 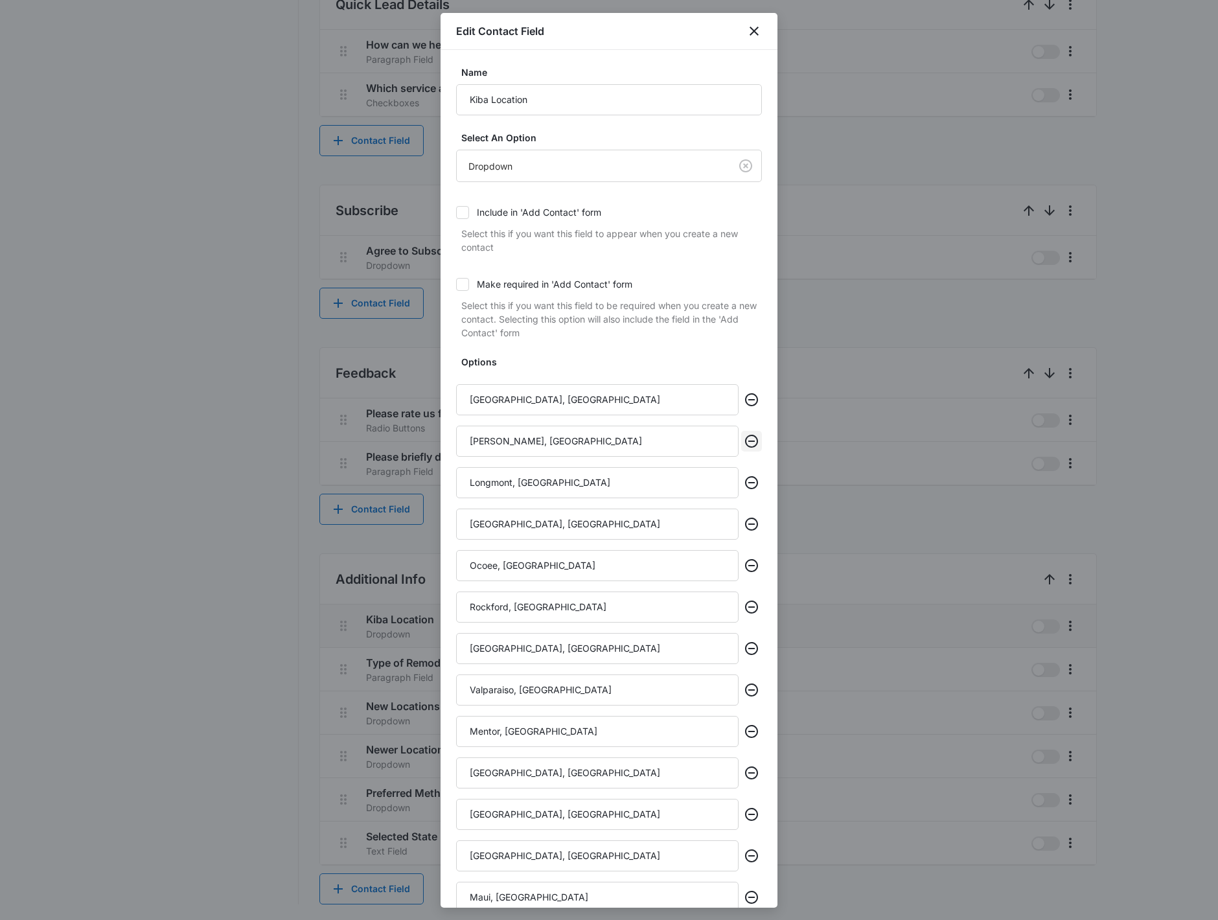 I want to click on button: close, so click(x=754, y=31).